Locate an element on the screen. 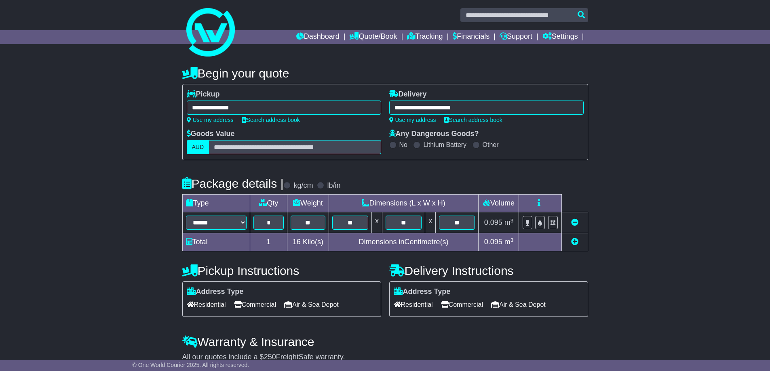 The width and height of the screenshot is (770, 371). td: 1 is located at coordinates (268, 242).